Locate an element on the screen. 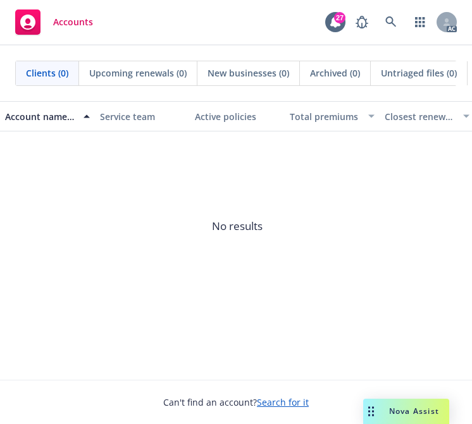 This screenshot has height=424, width=472. button: Service team is located at coordinates (142, 116).